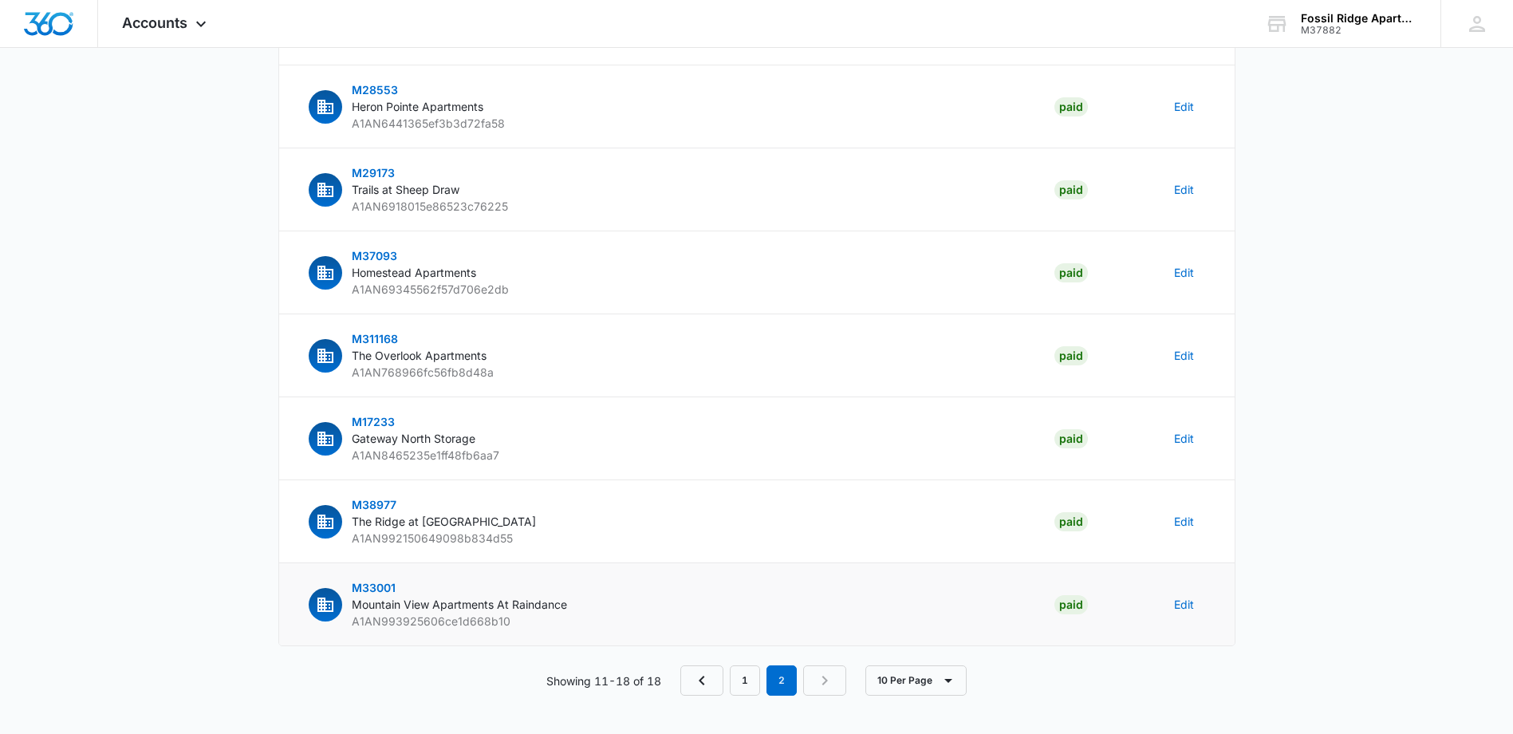 This screenshot has width=1513, height=734. Describe the element at coordinates (402, 438) in the screenshot. I see `button: M17233Gateway North StorageA1AN8465235e1ff48fb6aa7` at that location.